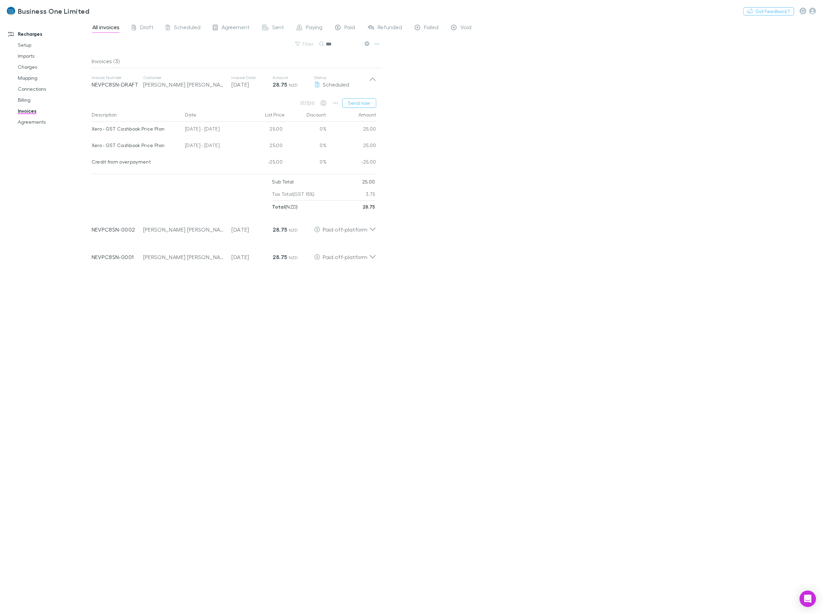  I want to click on a: Connections, so click(54, 89).